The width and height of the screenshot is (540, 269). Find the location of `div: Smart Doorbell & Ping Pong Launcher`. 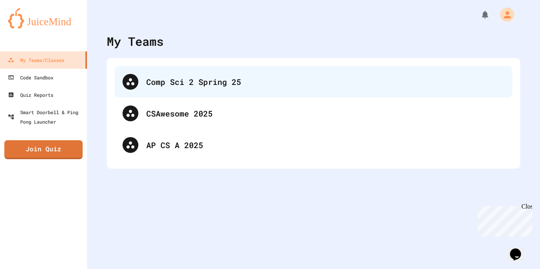

div: Smart Doorbell & Ping Pong Launcher is located at coordinates (46, 117).